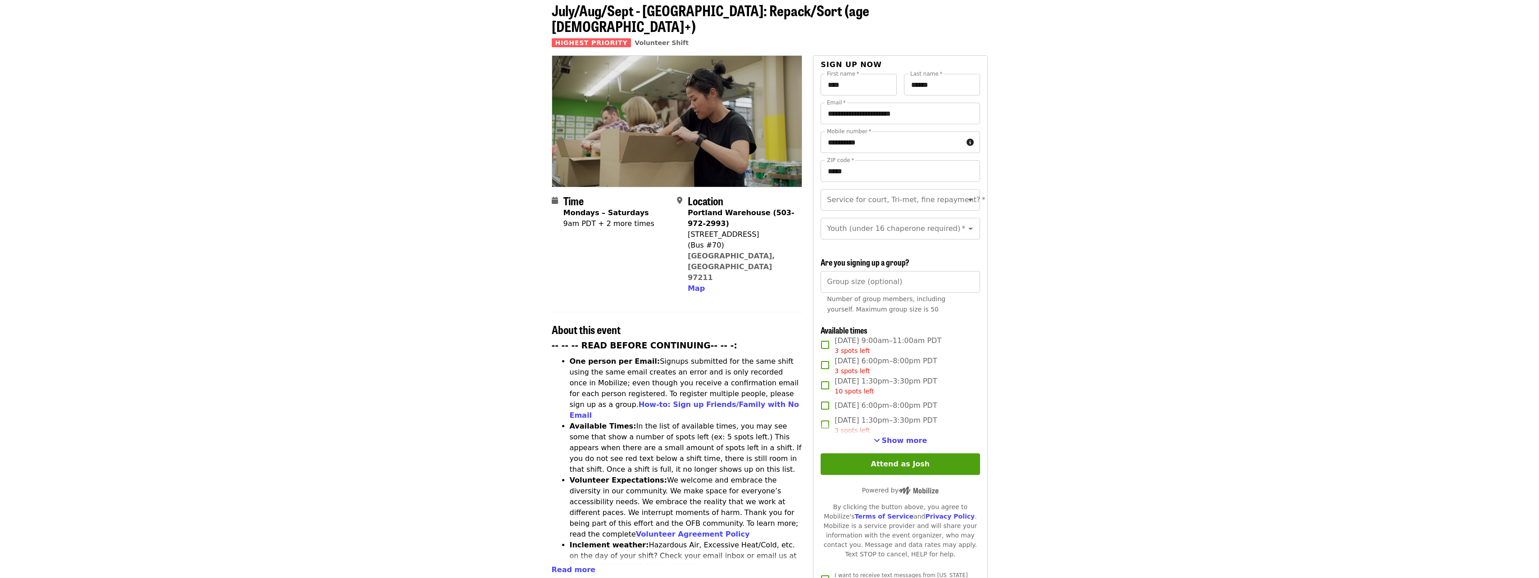 This screenshot has height=578, width=1539. What do you see at coordinates (950, 517) in the screenshot?
I see `a: Privacy Policy` at bounding box center [950, 517].